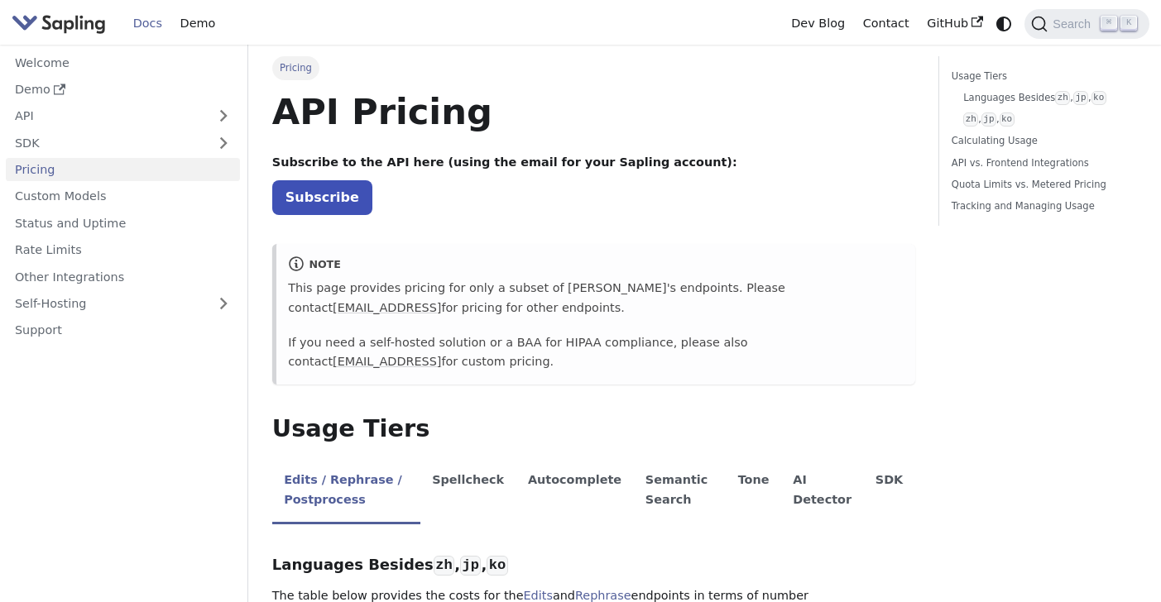 This screenshot has height=602, width=1161. What do you see at coordinates (147, 23) in the screenshot?
I see `a: Docs` at bounding box center [147, 23].